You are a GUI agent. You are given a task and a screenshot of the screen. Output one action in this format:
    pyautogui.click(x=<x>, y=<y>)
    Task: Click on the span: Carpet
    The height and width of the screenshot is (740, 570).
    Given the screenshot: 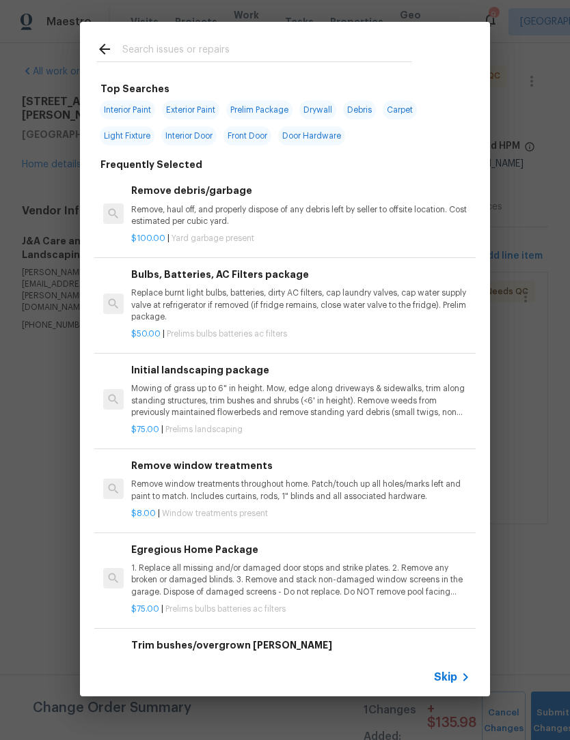 What is the action you would take?
    pyautogui.click(x=400, y=110)
    